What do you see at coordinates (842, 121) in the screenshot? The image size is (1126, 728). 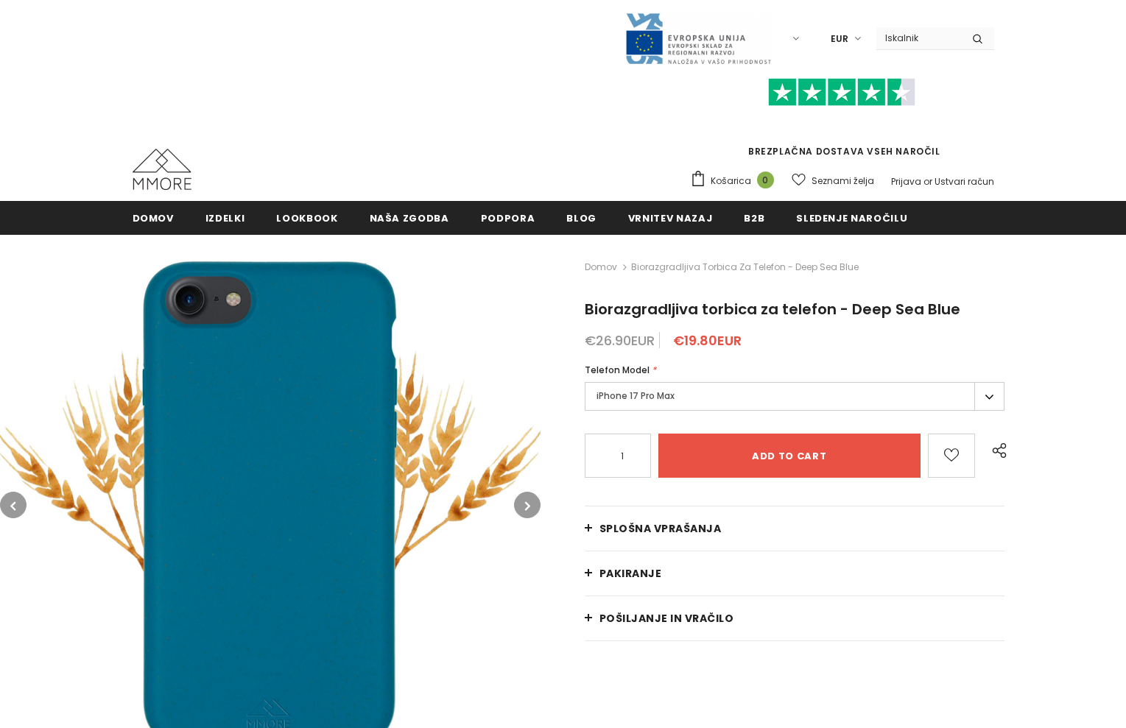 I see `span: BREZPLAČNA DOSTAVA VSEH NAROČIL` at bounding box center [842, 121].